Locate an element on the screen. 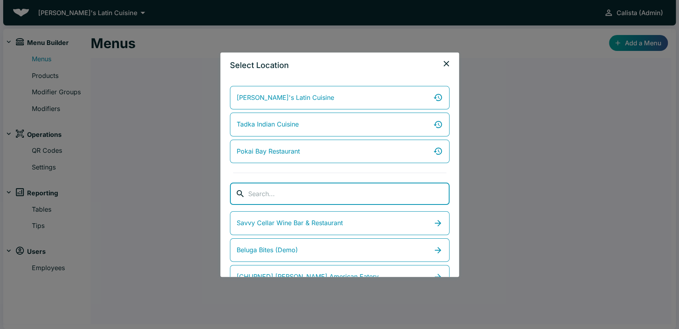 The image size is (679, 329). h2: Select Location is located at coordinates (259, 65).